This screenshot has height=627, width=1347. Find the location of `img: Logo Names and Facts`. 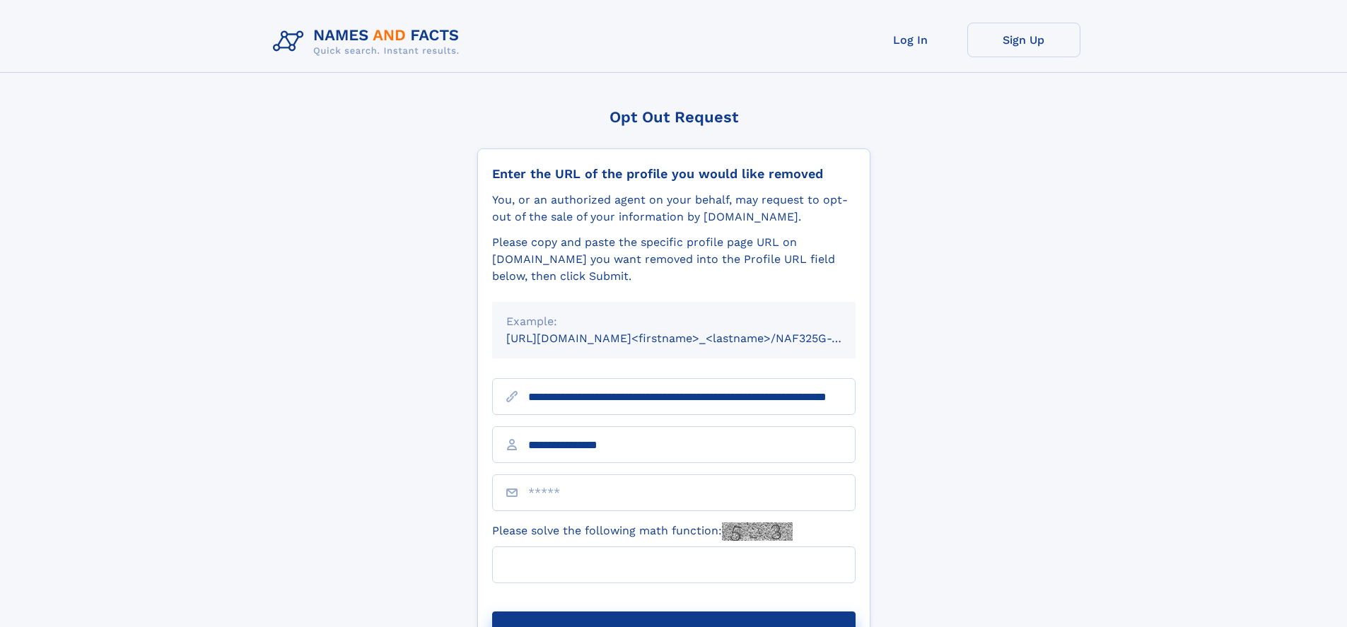

img: Logo Names and Facts is located at coordinates (369, 42).